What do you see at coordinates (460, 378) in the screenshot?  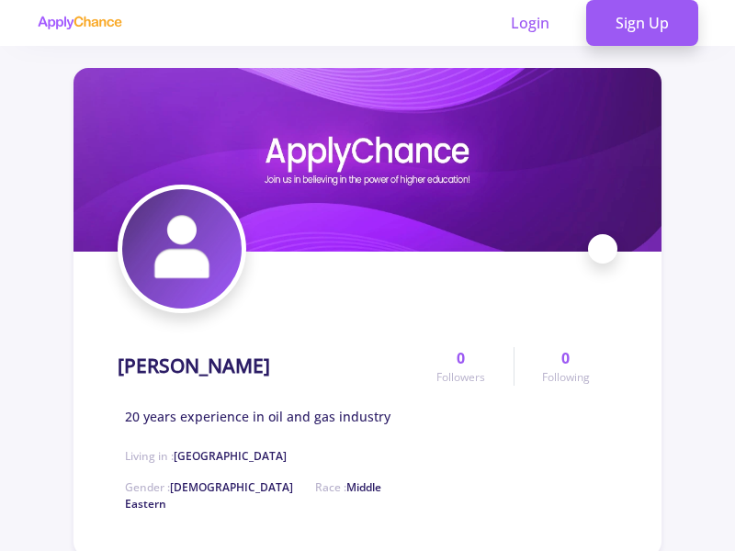 I see `span: Followers` at bounding box center [460, 378].